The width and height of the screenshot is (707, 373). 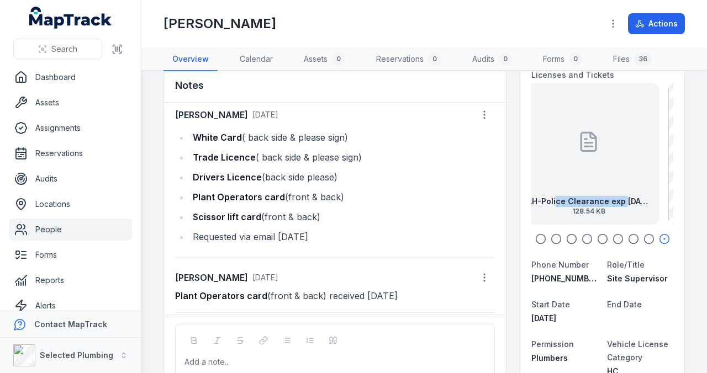 What do you see at coordinates (643, 59) in the screenshot?
I see `div: 36` at bounding box center [643, 59].